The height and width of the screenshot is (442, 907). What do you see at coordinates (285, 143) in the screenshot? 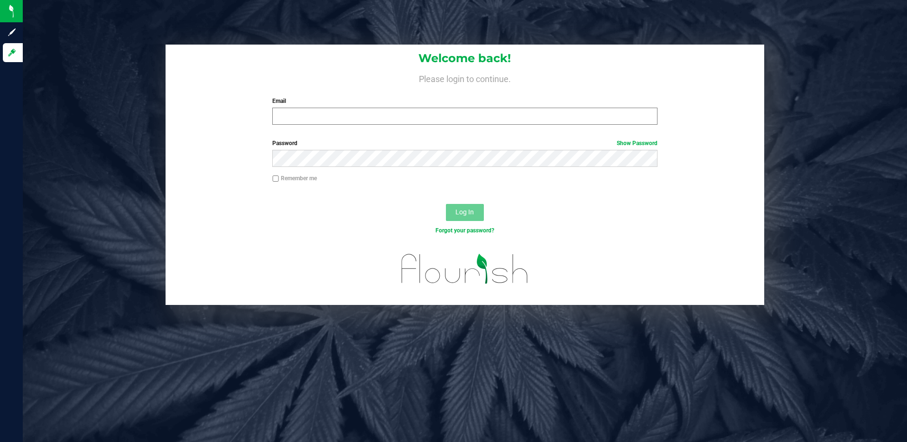
I see `span: Password` at bounding box center [285, 143].